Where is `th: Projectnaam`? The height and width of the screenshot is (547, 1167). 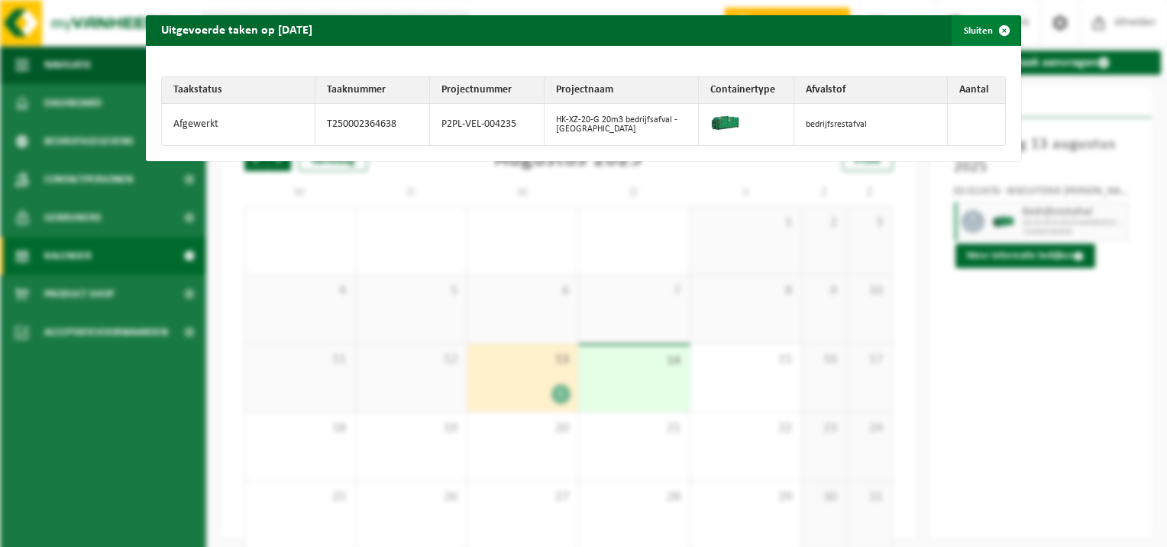
th: Projectnaam is located at coordinates (621, 90).